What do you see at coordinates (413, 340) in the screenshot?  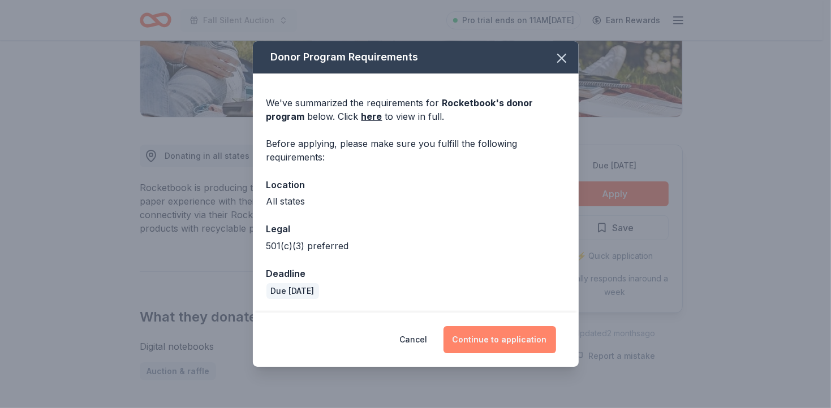 I see `button: Cancel` at bounding box center [413, 340].